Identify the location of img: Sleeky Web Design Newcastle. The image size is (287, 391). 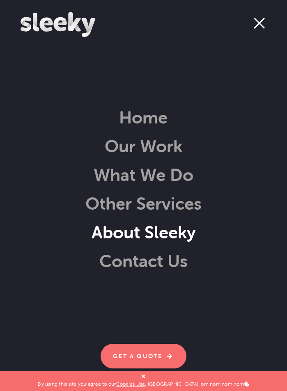
(58, 25).